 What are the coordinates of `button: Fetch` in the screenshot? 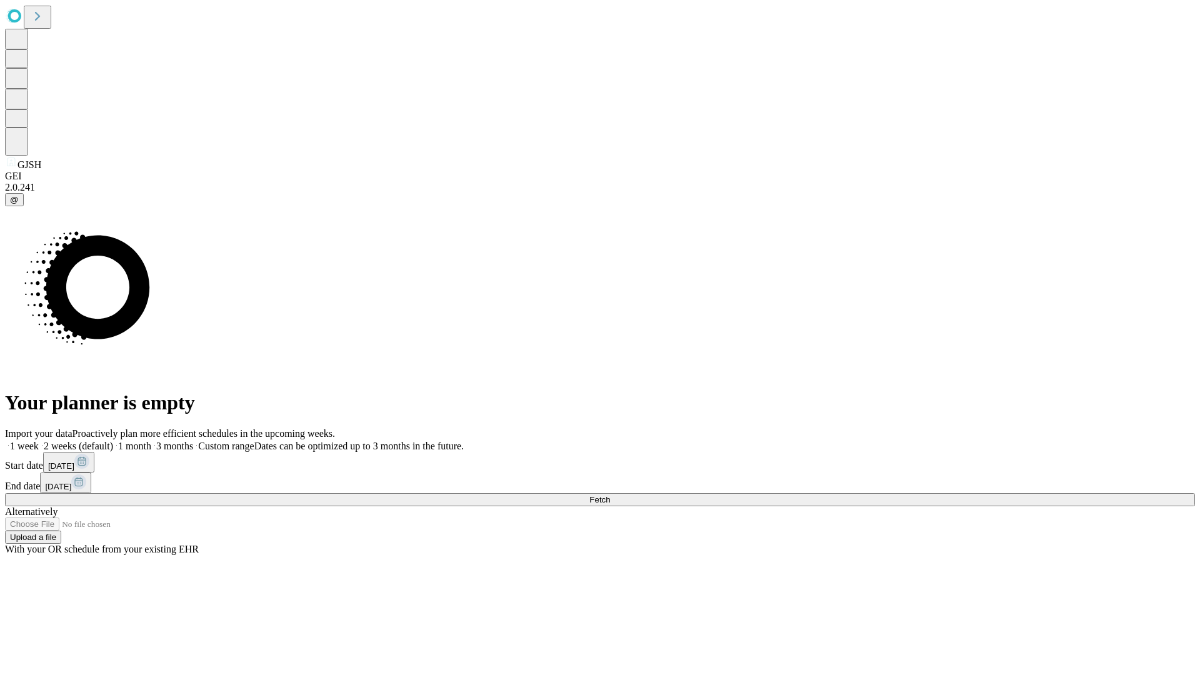 It's located at (600, 499).